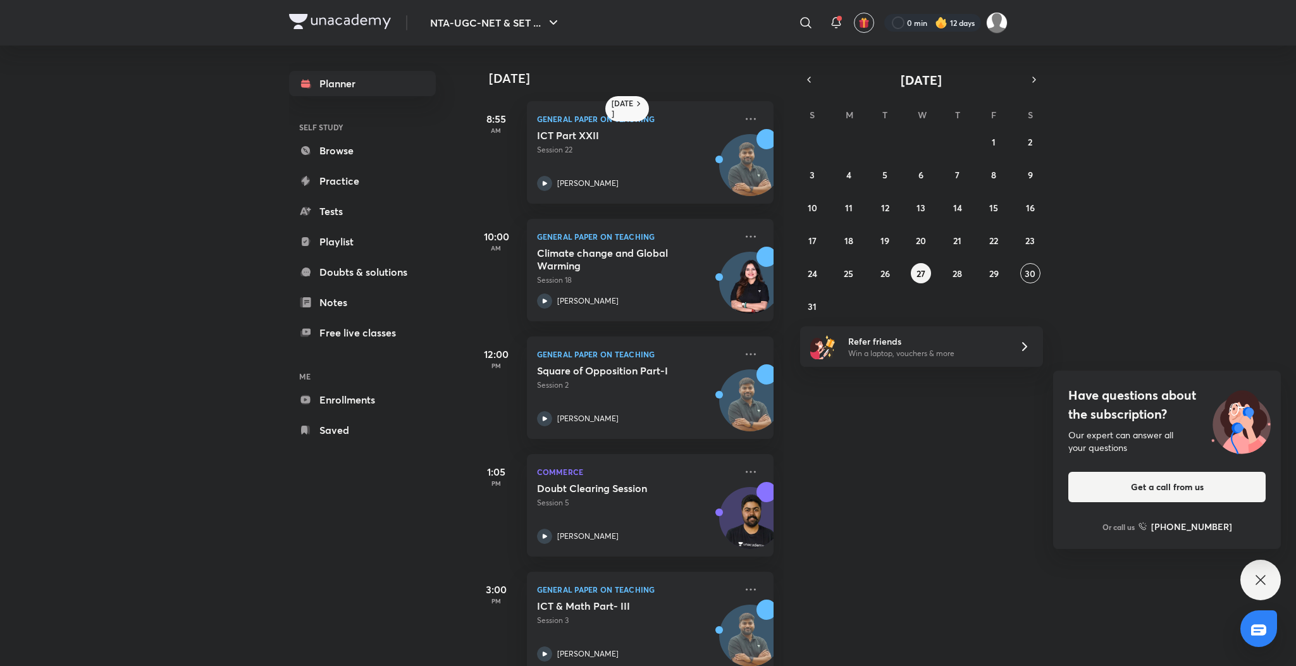  I want to click on abbr: August 5, 2025, so click(885, 175).